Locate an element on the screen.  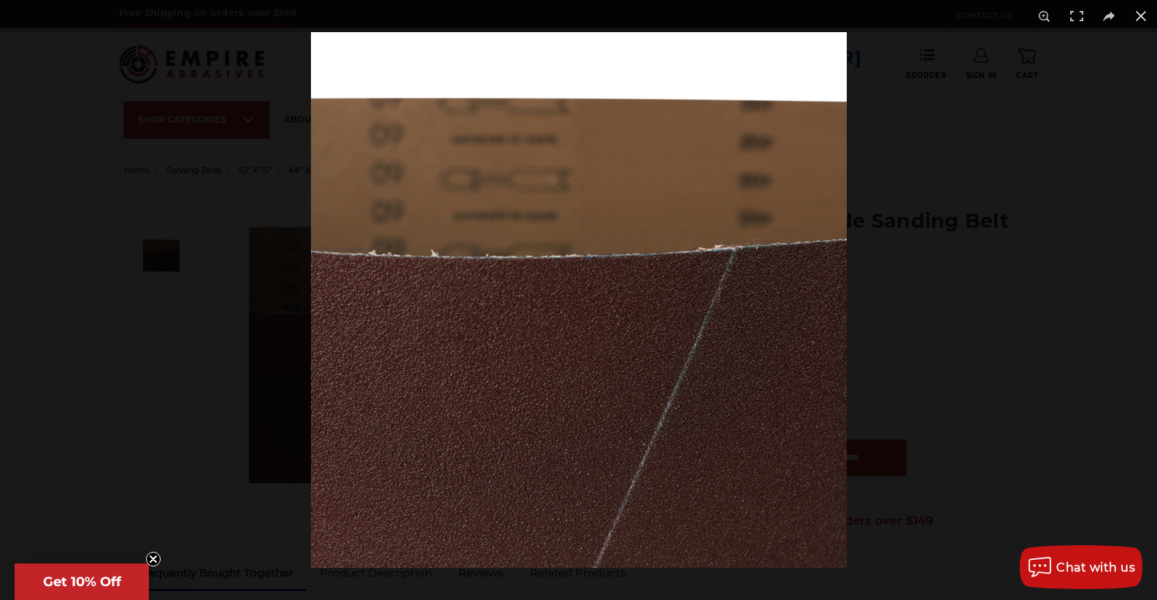
button: Chat with us is located at coordinates (1081, 567).